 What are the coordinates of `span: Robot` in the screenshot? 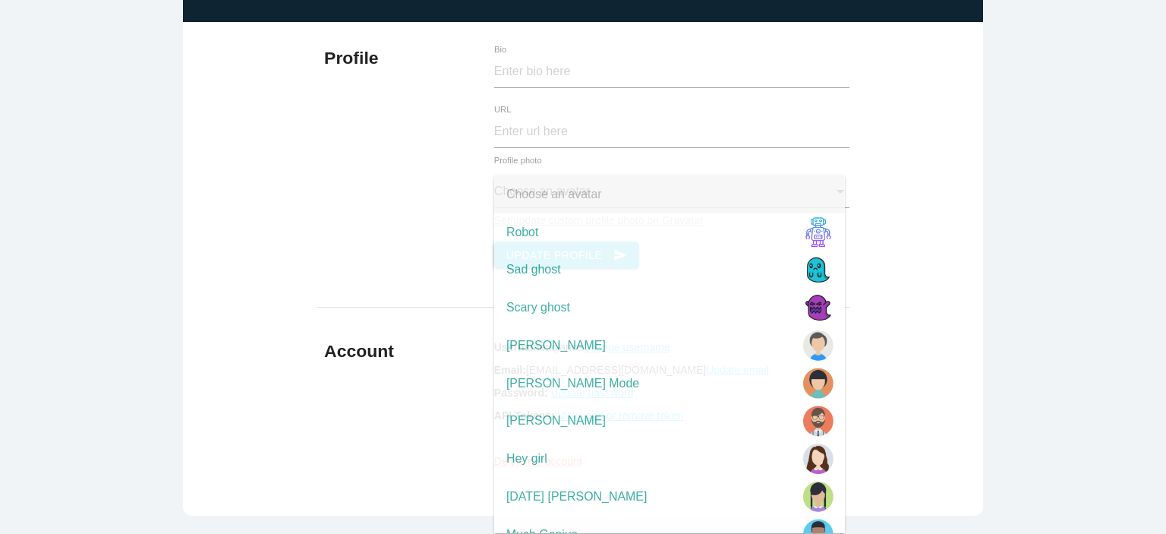 It's located at (669, 231).